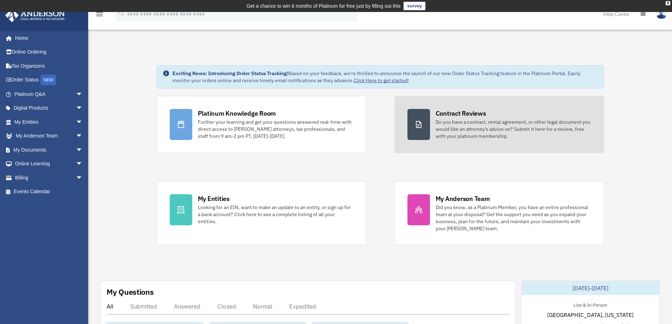 Image resolution: width=672 pixels, height=324 pixels. Describe the element at coordinates (49, 178) in the screenshot. I see `a: Billingarrow_drop_down` at that location.